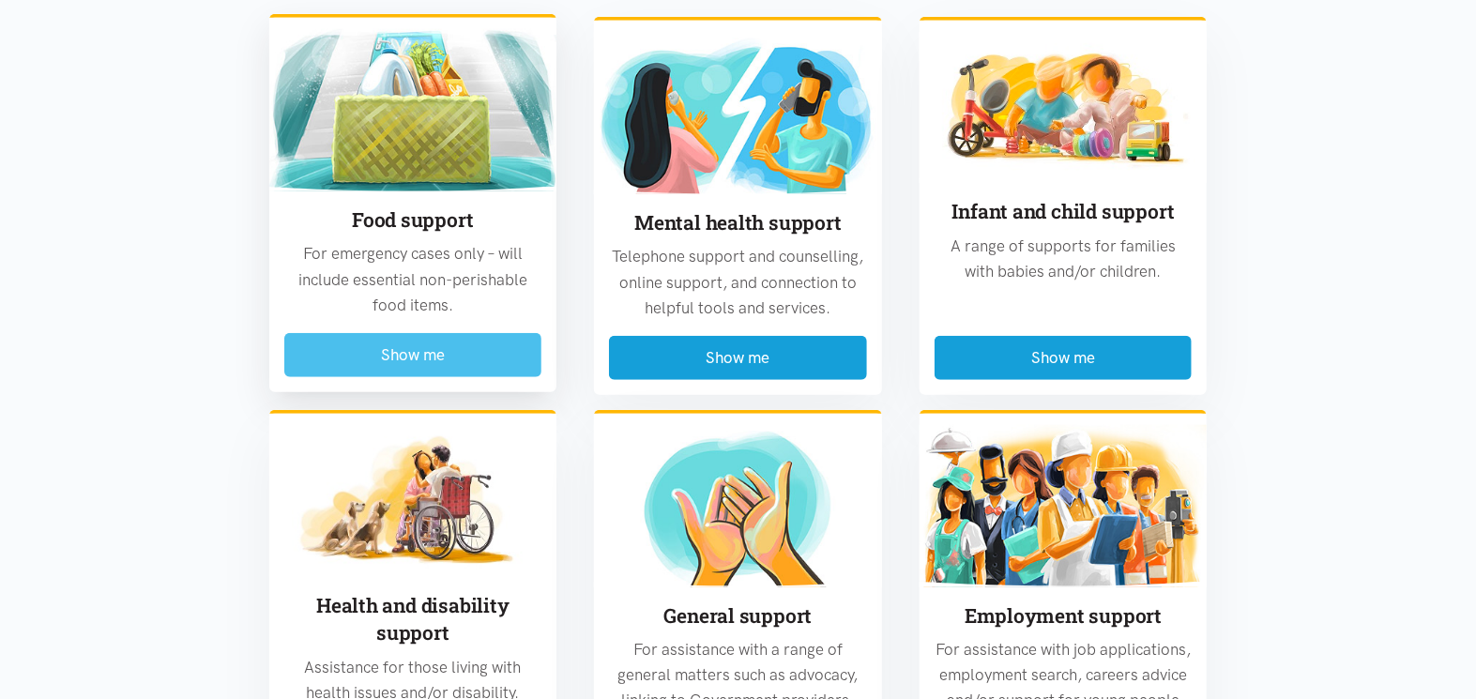 This screenshot has height=699, width=1476. Describe the element at coordinates (738, 616) in the screenshot. I see `h3: General support` at that location.